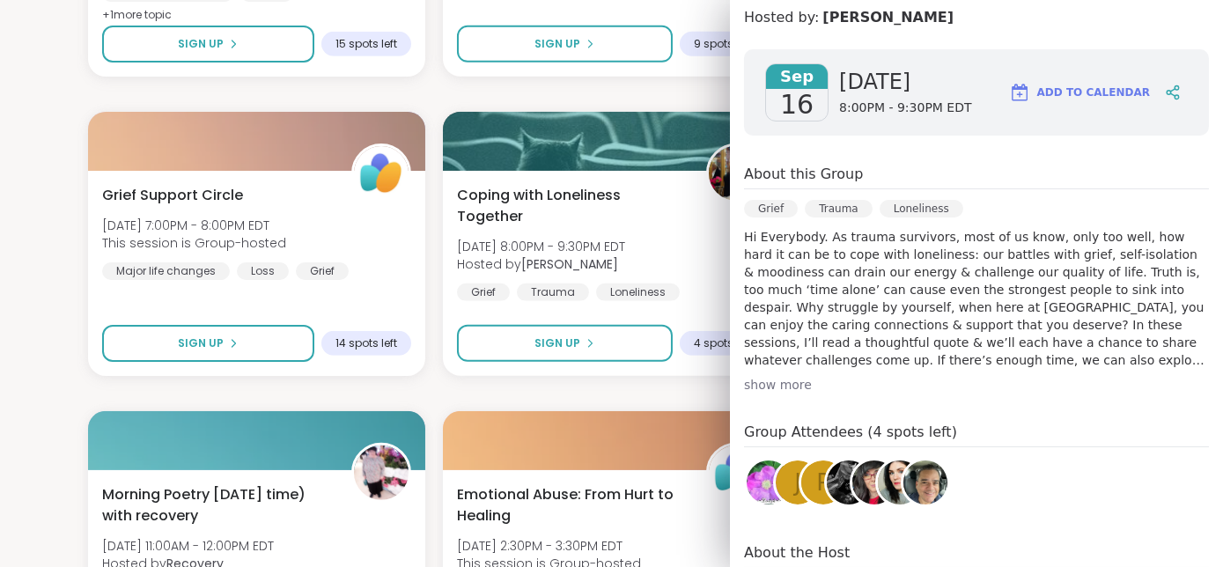 The width and height of the screenshot is (1223, 567). What do you see at coordinates (874, 482) in the screenshot?
I see `a: HeatherT` at bounding box center [874, 482].